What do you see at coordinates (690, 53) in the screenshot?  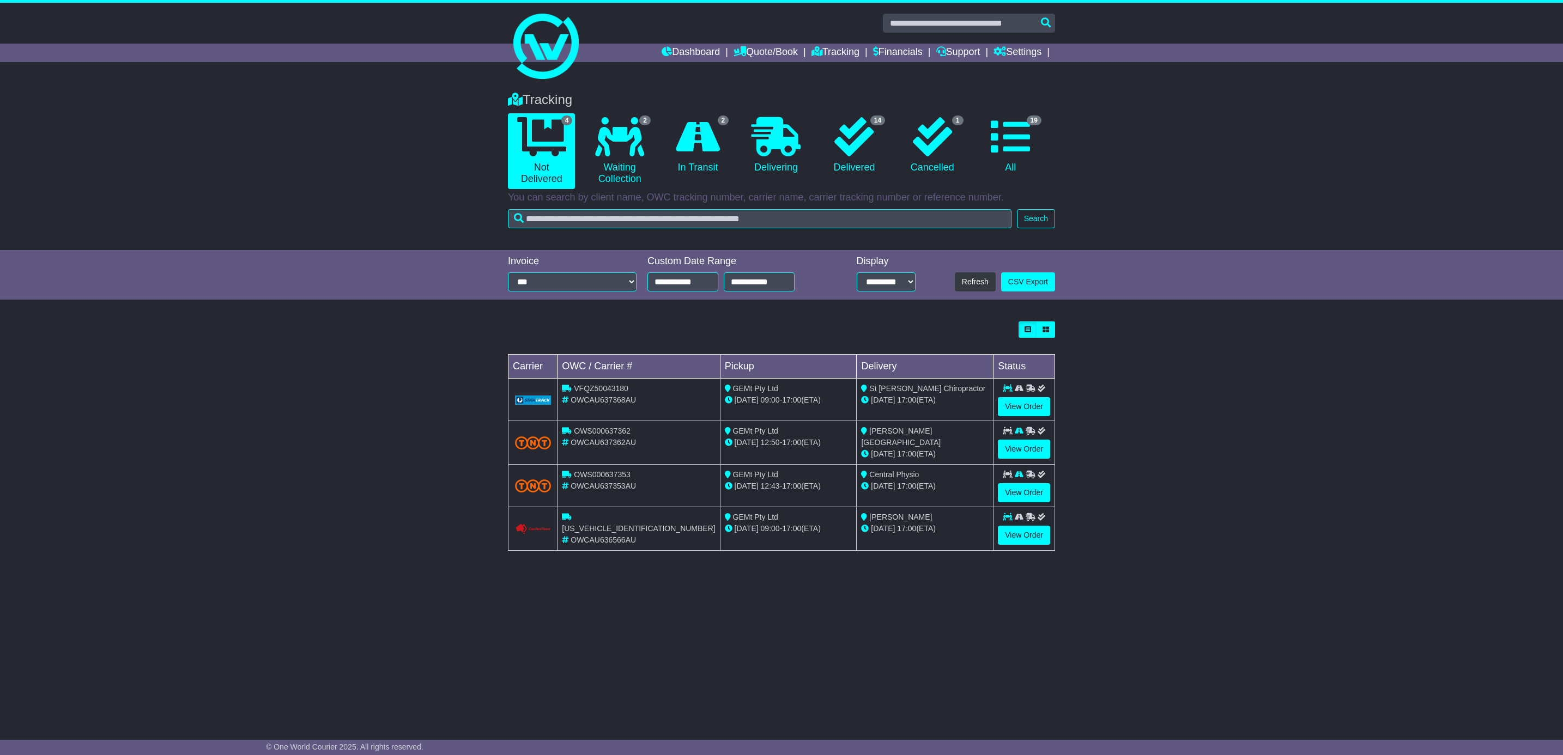 I see `a: Dashboard` at bounding box center [690, 53].